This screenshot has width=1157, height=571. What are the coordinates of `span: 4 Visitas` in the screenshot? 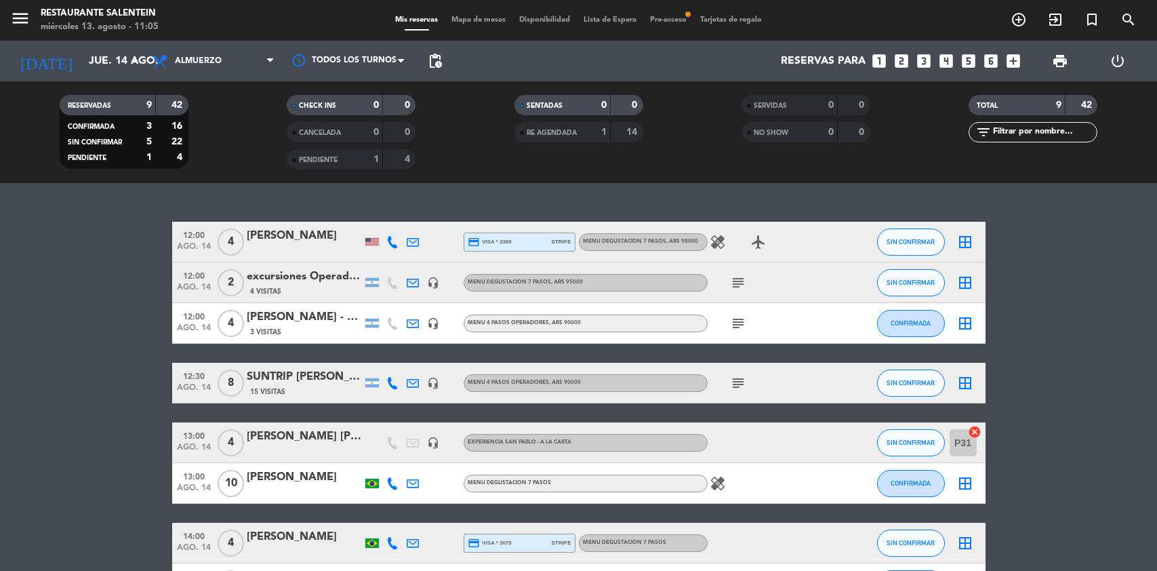 It's located at (266, 291).